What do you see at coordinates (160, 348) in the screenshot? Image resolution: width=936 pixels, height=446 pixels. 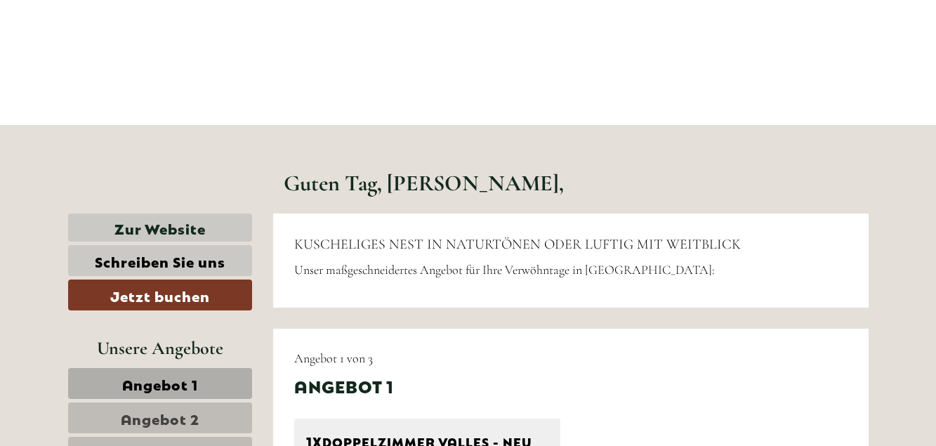 I see `div: Unsere Angebote` at bounding box center [160, 348].